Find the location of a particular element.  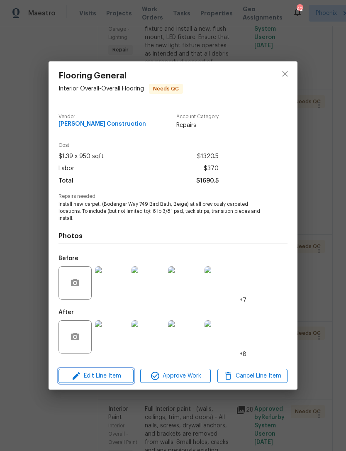

span: Total is located at coordinates (66, 181).